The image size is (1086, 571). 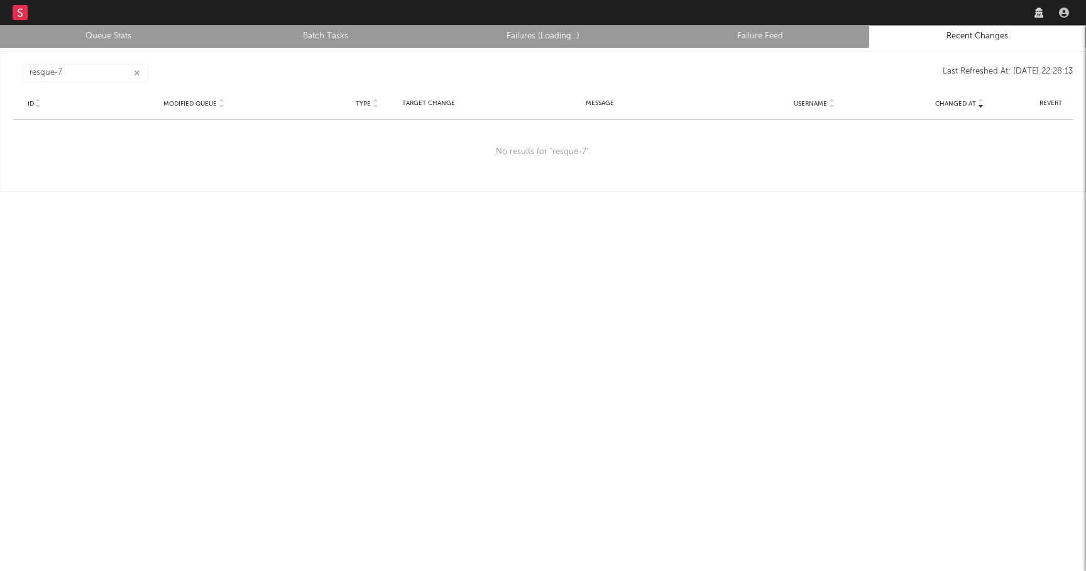 I want to click on a: Batch Tasks, so click(x=326, y=36).